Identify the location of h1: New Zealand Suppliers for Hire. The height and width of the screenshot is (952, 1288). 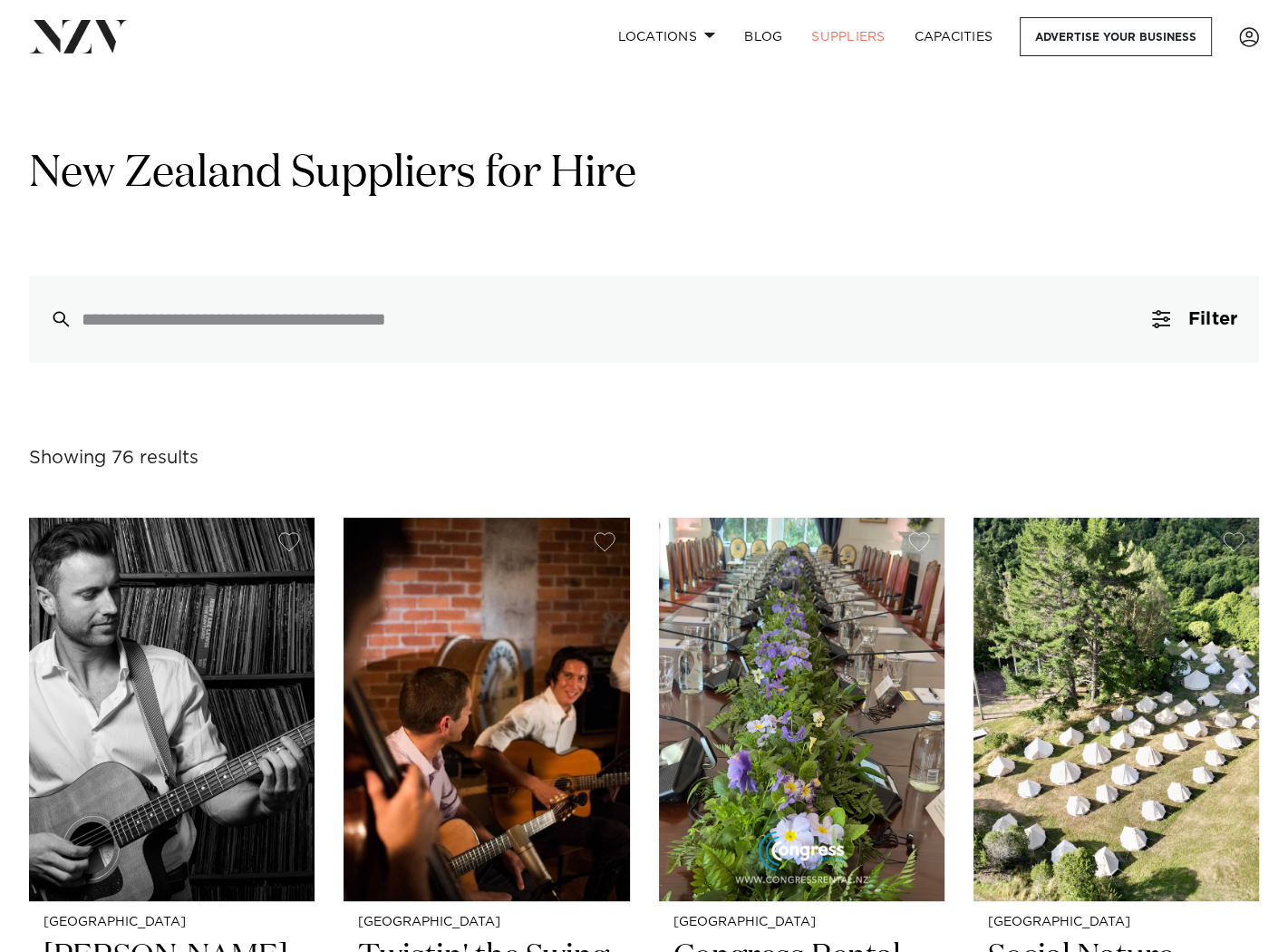
(644, 174).